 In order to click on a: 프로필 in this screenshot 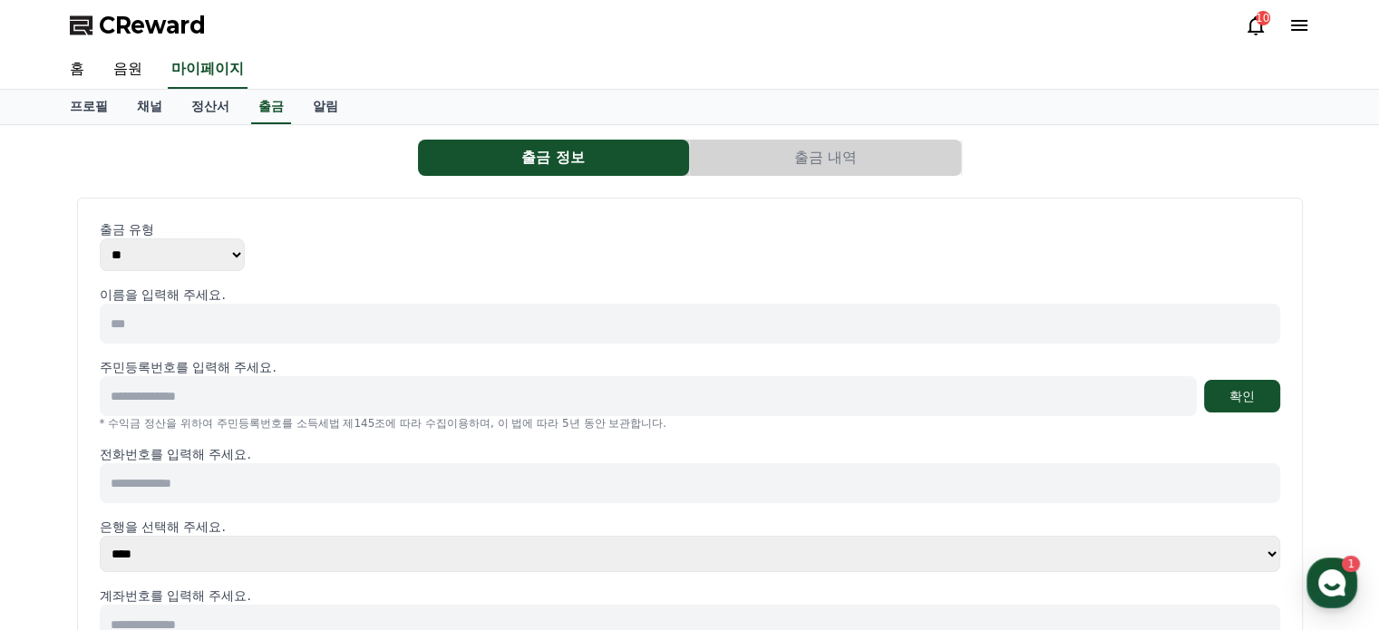, I will do `click(89, 107)`.